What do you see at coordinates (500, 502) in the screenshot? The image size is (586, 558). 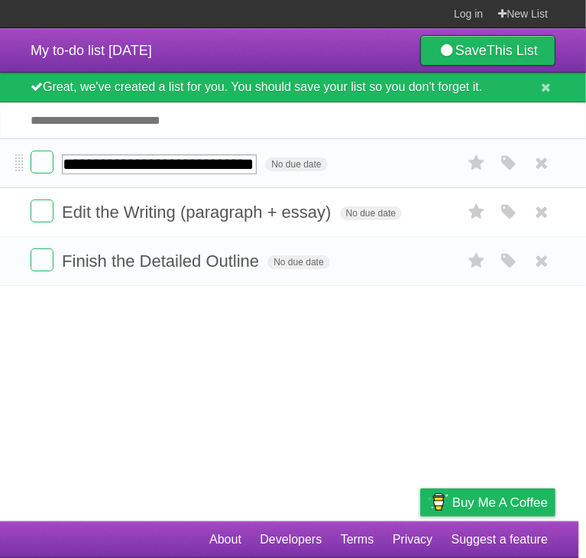 I see `span: Buy me a coffee` at bounding box center [500, 502].